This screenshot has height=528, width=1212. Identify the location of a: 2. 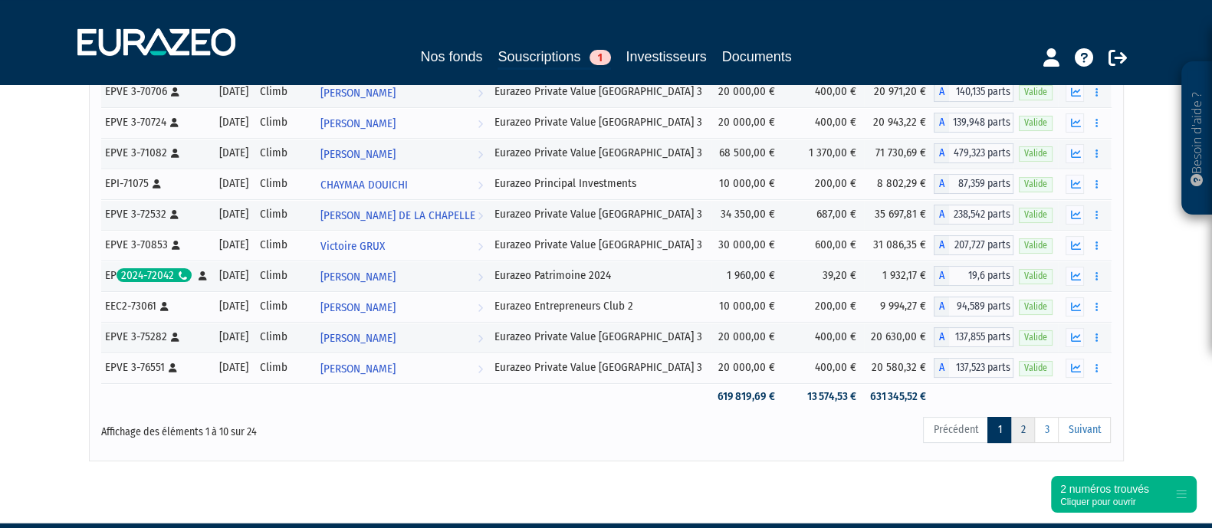
(1023, 430).